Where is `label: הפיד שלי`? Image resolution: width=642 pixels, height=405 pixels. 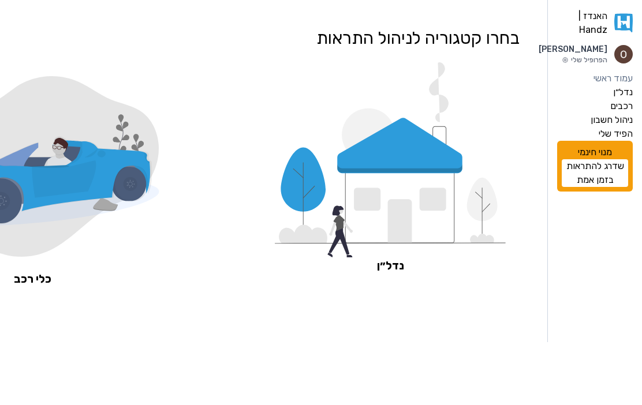 label: הפיד שלי is located at coordinates (615, 134).